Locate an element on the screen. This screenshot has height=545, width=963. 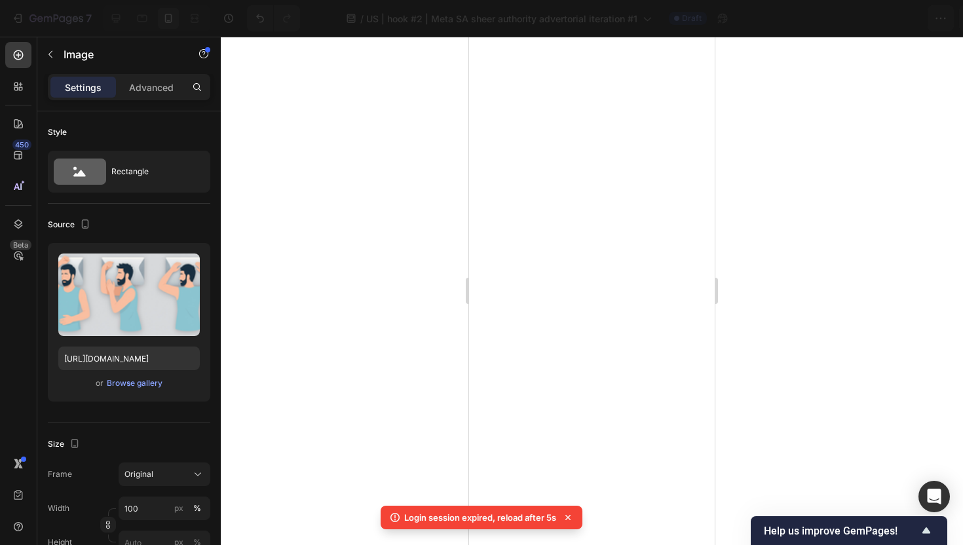
button: Show survey - Help us improve GemPages! is located at coordinates (849, 531).